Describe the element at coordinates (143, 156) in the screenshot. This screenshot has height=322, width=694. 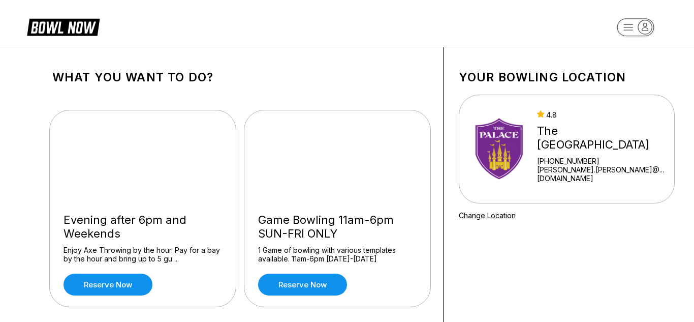
I see `img: Evening after 6pm and Weekends` at that location.